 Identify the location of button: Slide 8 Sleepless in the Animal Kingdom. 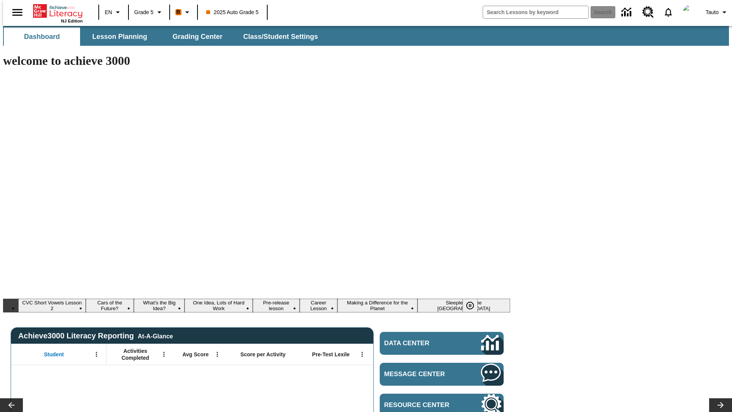
(464, 306).